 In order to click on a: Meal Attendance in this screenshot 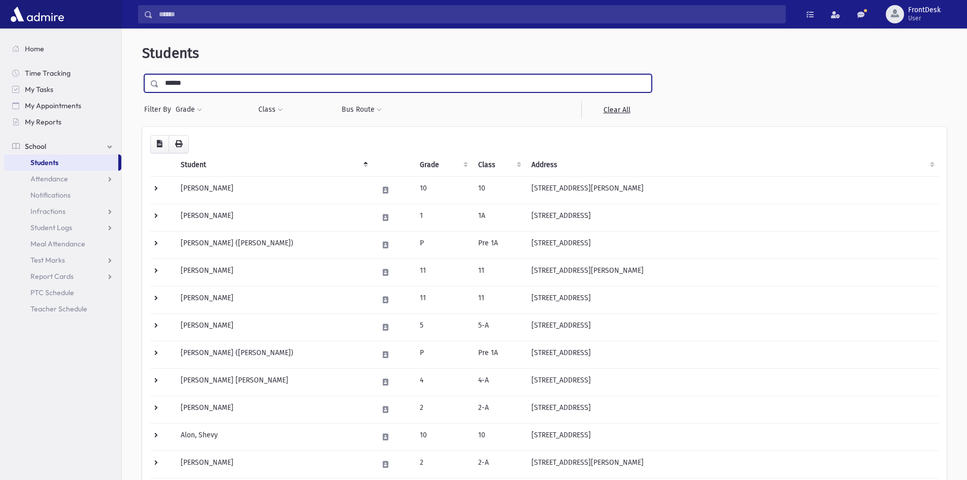, I will do `click(62, 244)`.